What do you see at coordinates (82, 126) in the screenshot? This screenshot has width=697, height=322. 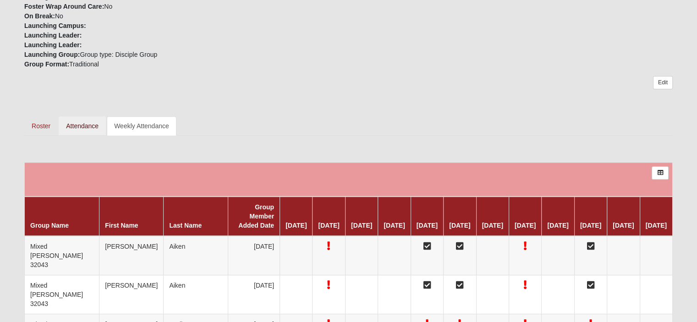 I see `a: Attendance` at bounding box center [82, 126].